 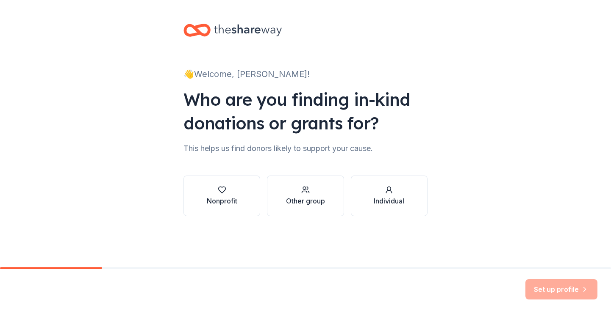 What do you see at coordinates (389, 196) in the screenshot?
I see `button: Individual` at bounding box center [389, 196].